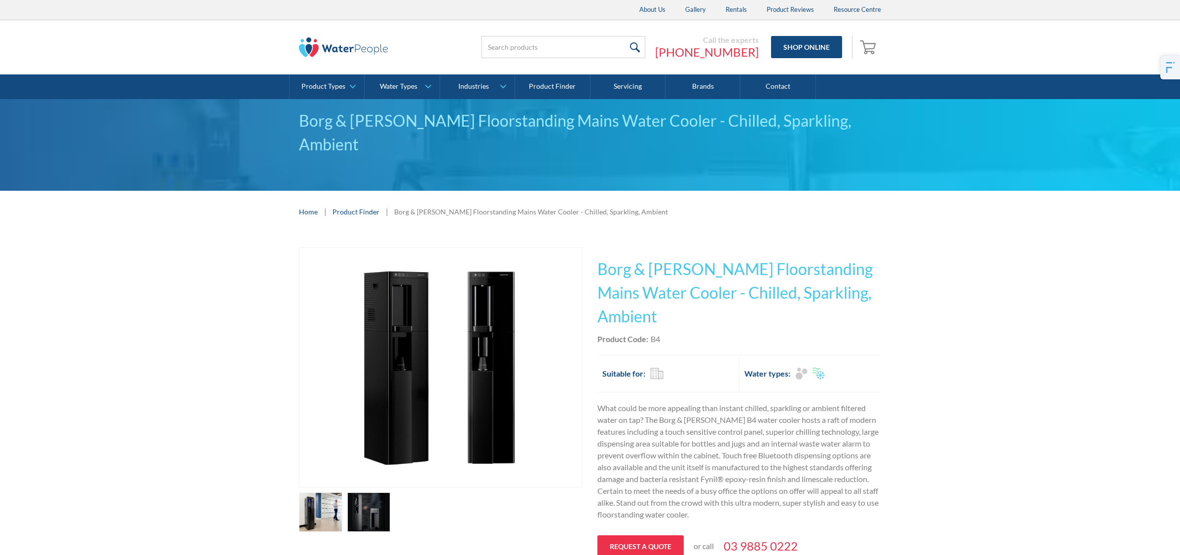  Describe the element at coordinates (441, 368) in the screenshot. I see `img: Borg & Overstrom Floorstanding Mains Water Cooler - Chilled, Sparkling, Ambient` at that location.